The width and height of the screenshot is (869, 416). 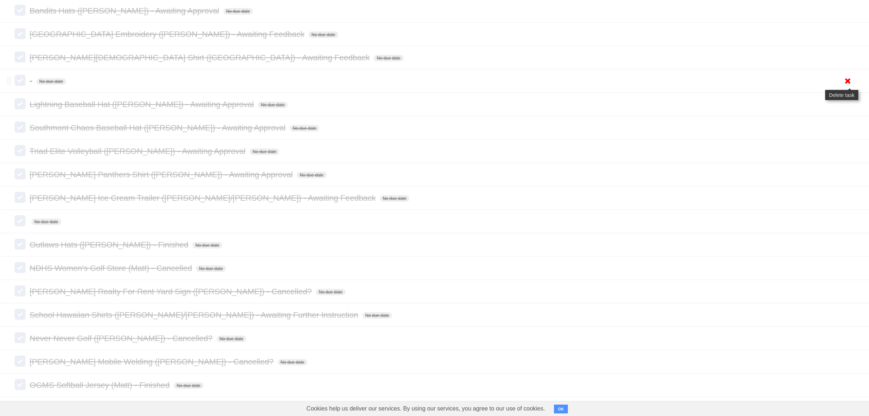 What do you see at coordinates (426, 408) in the screenshot?
I see `span: Cookies help us deliver our services. By using our services, you agree to our use of cookies.` at bounding box center [426, 408].